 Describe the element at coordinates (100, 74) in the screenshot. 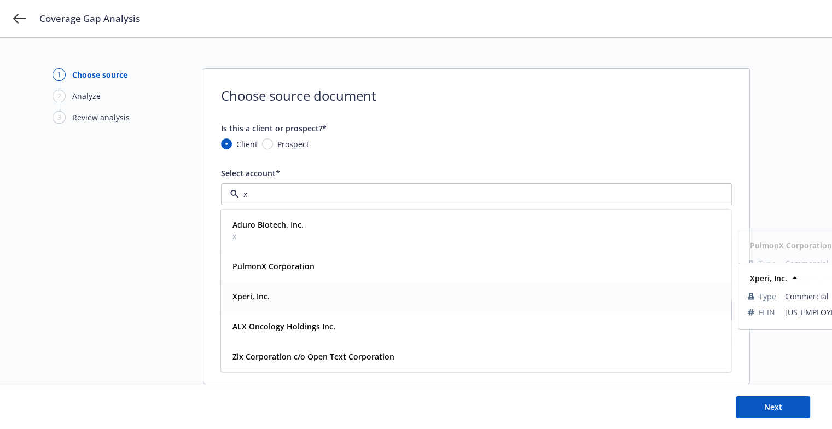

I see `div: Choose source` at that location.